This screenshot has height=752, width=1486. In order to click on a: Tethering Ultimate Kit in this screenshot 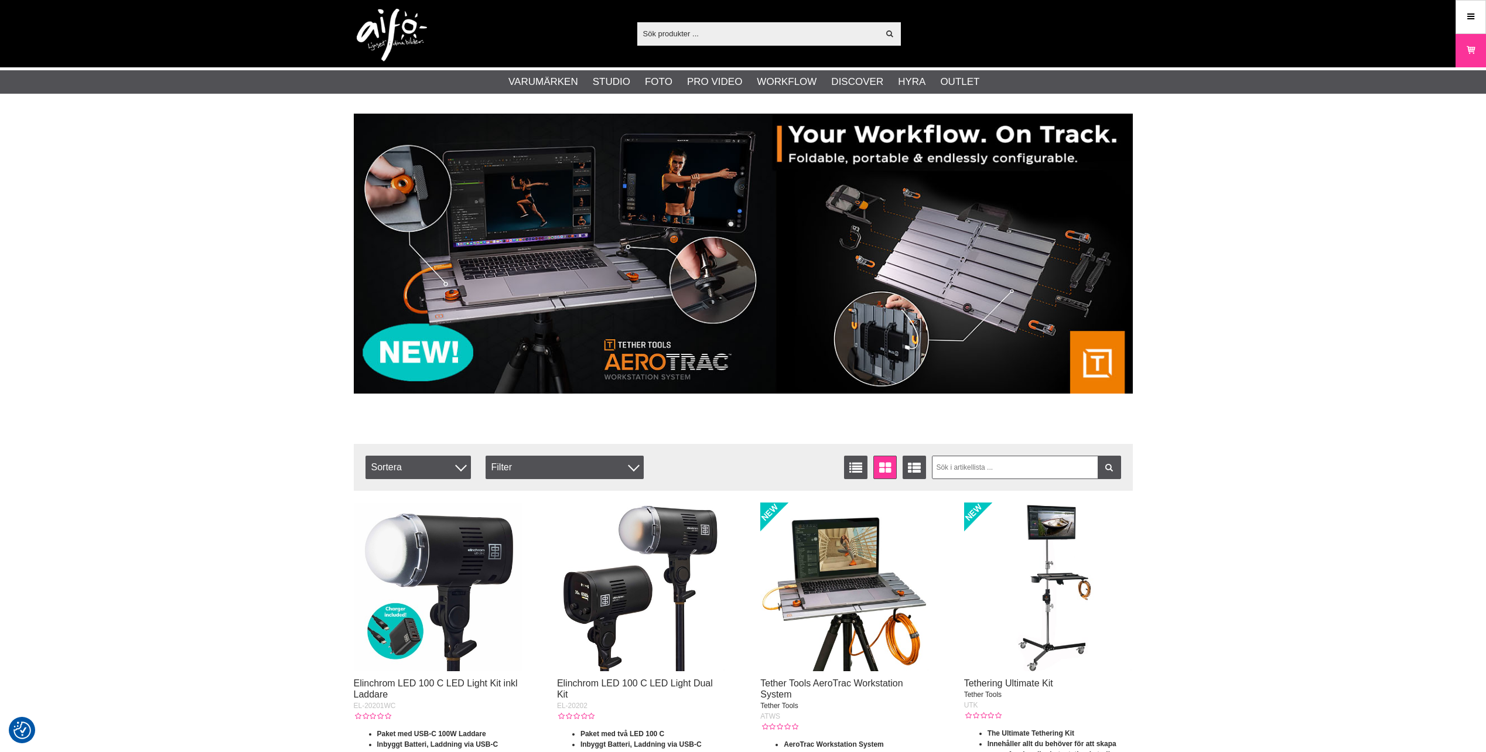, I will do `click(1009, 683)`.